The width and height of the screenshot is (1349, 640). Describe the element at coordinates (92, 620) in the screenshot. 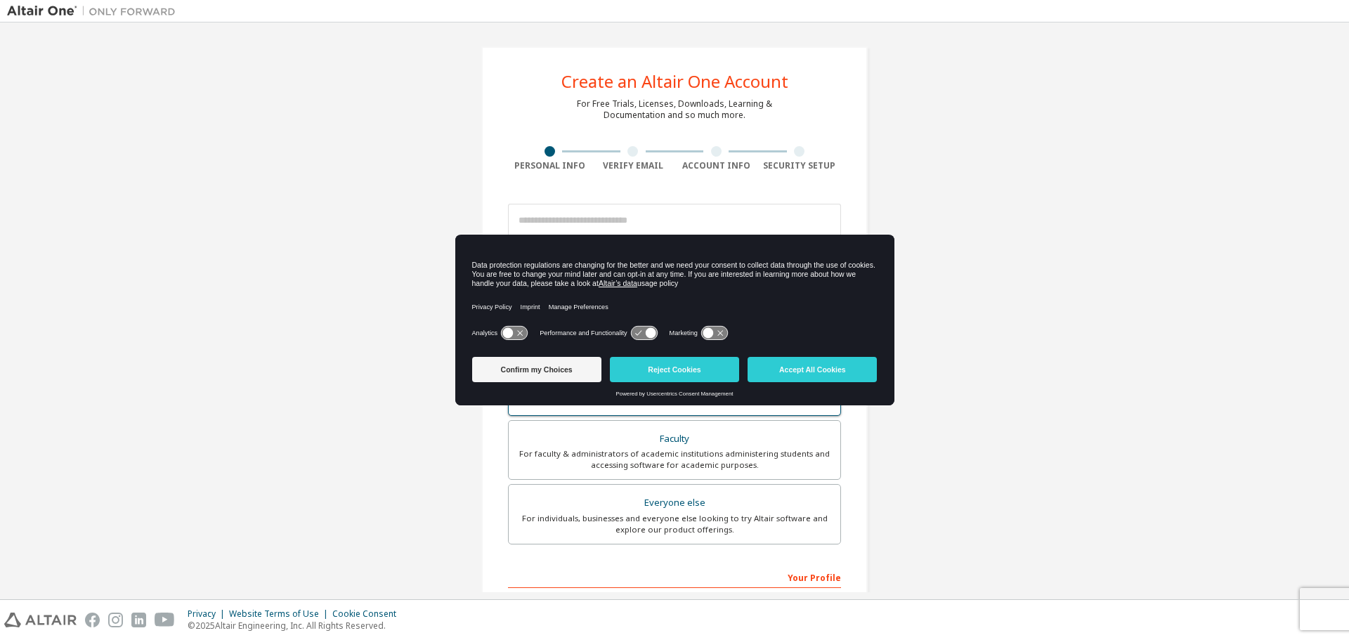

I see `img: facebook.svg` at that location.